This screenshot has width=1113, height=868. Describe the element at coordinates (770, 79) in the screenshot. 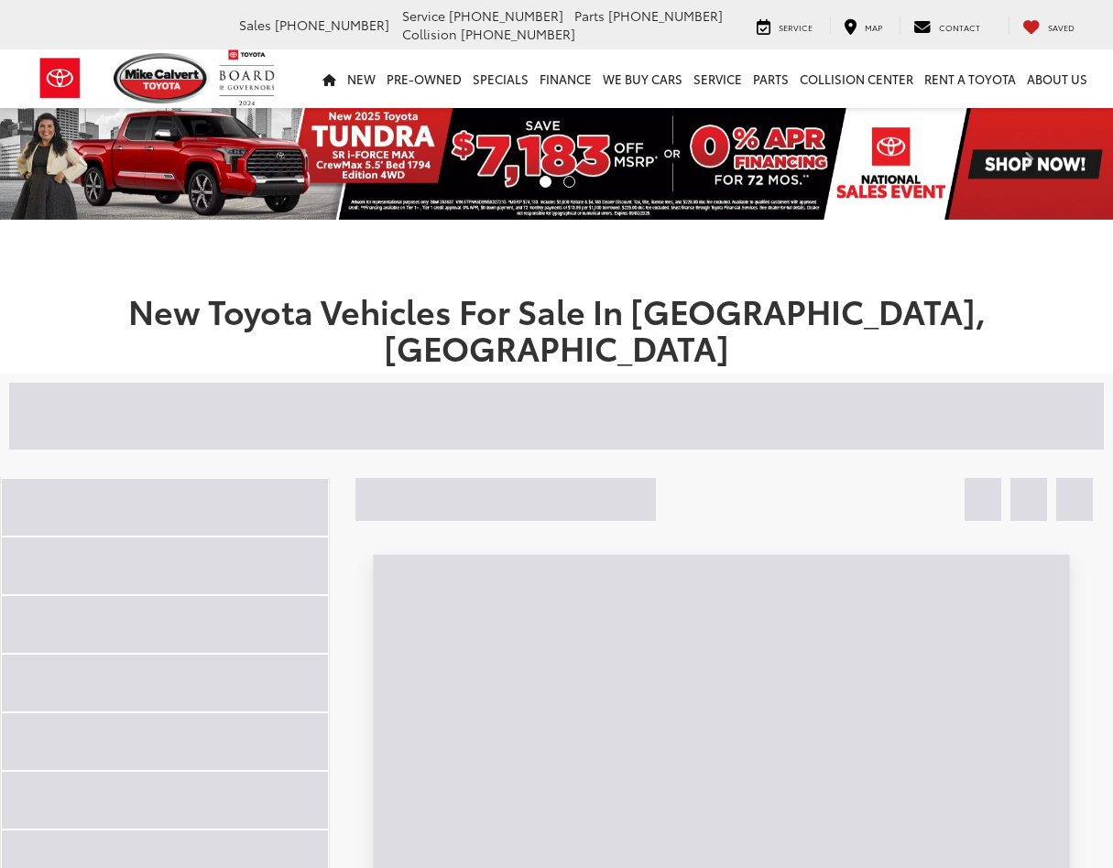

I see `a: Parts` at that location.